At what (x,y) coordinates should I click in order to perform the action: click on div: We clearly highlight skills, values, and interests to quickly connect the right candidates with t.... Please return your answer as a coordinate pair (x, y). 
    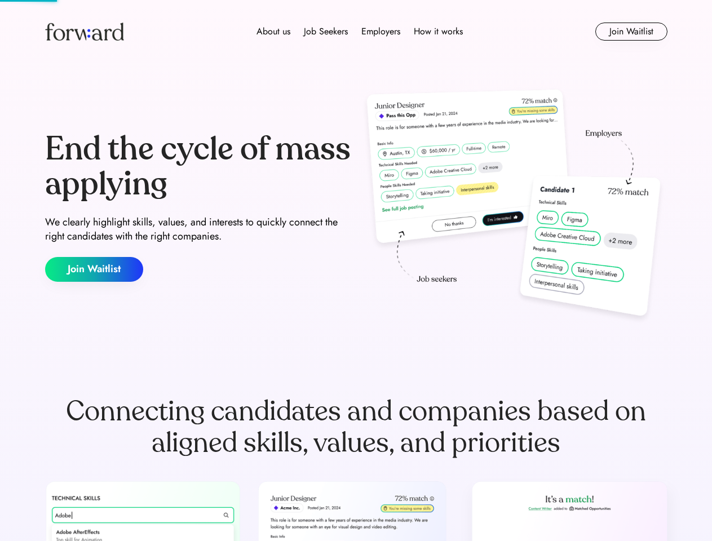
    Looking at the image, I should click on (199, 230).